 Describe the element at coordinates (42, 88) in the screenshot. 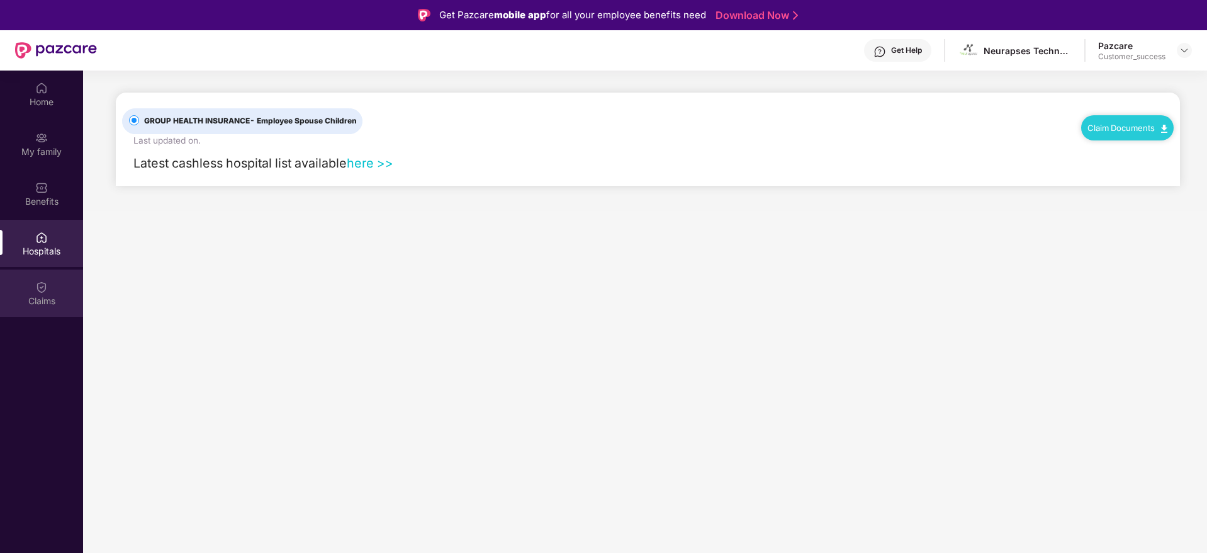

I see `img: svg+xml;base64,PHN2ZyBpZD0iSG9tZSIgeG1sbnM9Imh0dHA6Ly93d3cudzMub3JnLzIwMDAvc3ZnIiB3aWR0aD0iMjAiIG...` at that location.